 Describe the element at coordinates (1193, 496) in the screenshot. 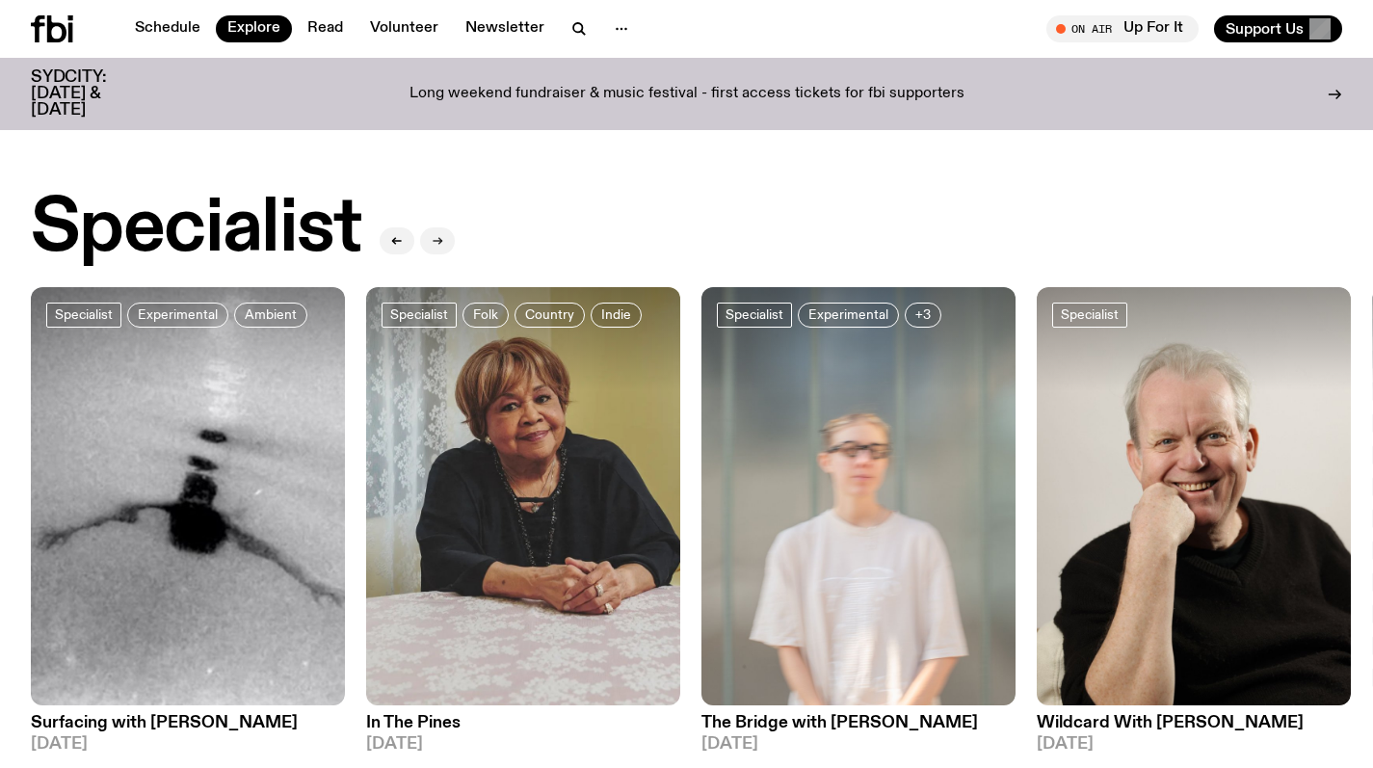

I see `img: Stuart is smiling charmingly, wearing a black t-shirt against a stark white background.` at that location.